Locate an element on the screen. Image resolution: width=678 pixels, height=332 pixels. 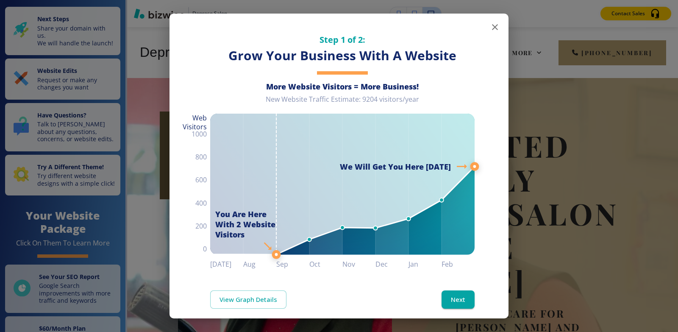
h6: Jan is located at coordinates (425, 264).